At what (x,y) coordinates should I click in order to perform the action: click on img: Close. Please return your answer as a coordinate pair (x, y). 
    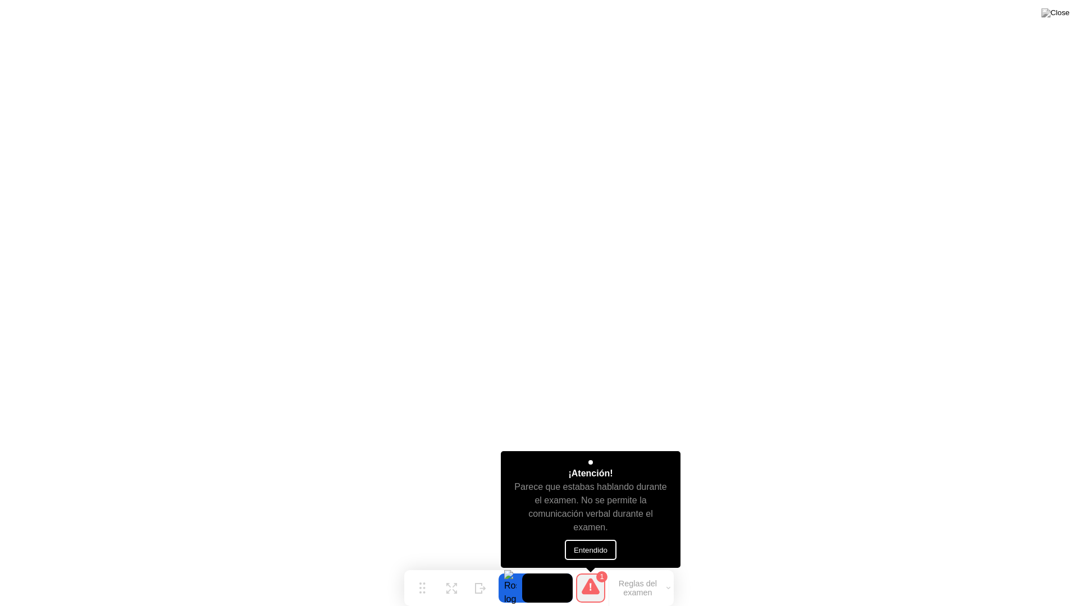
    Looking at the image, I should click on (1055, 13).